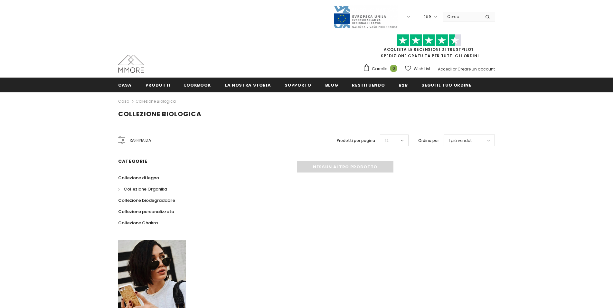 The image size is (613, 308). Describe the element at coordinates (455, 69) in the screenshot. I see `span: or` at that location.